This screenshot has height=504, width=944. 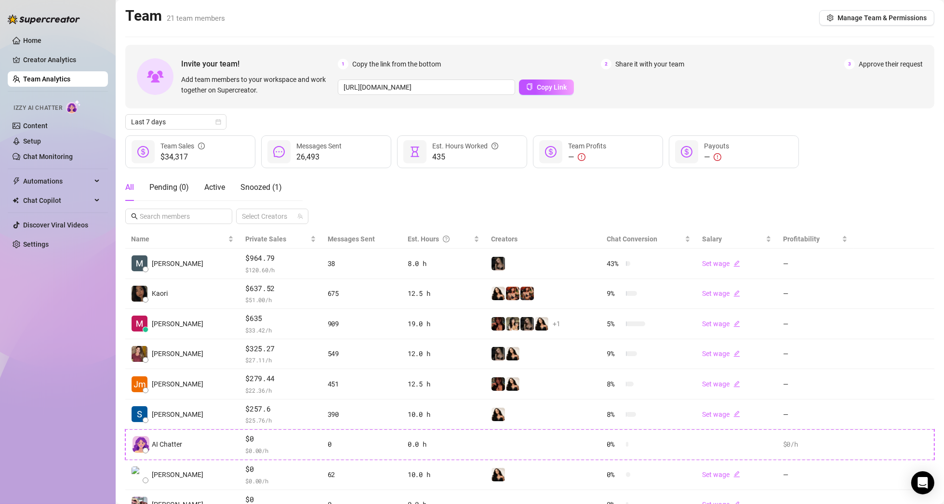 I want to click on div: 549, so click(x=362, y=354).